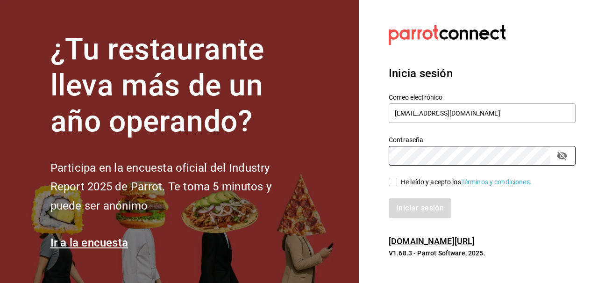 The image size is (598, 283). Describe the element at coordinates (177, 187) in the screenshot. I see `h2: Participa en la encuesta oficial del Industry Report 2025 de Parrot. Te toma 5 minutos y puede se...` at that location.